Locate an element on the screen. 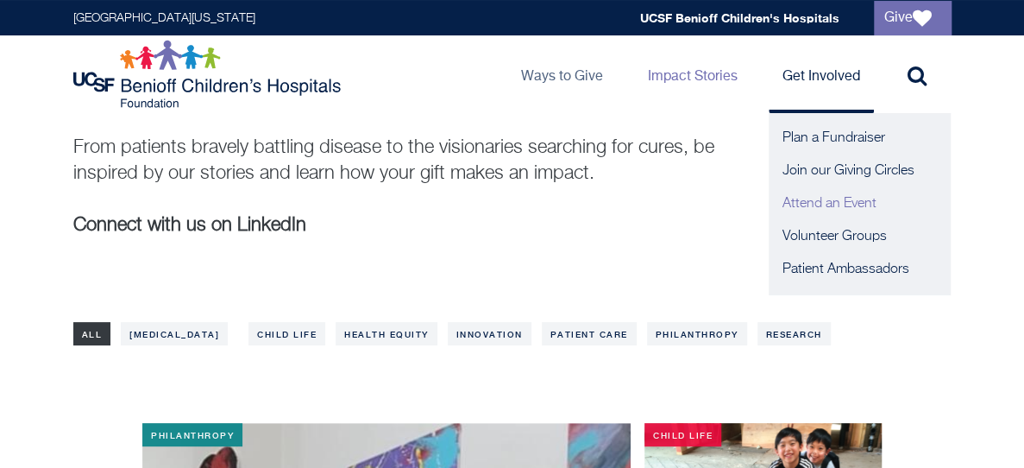 The width and height of the screenshot is (1024, 468). a: Child Life is located at coordinates (286, 333).